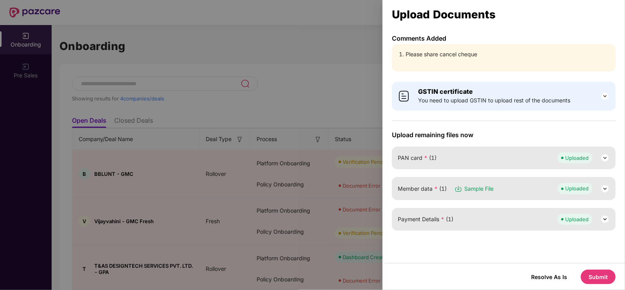 The height and width of the screenshot is (290, 625). Describe the element at coordinates (507, 54) in the screenshot. I see `li: Please share cancel cheque` at that location.